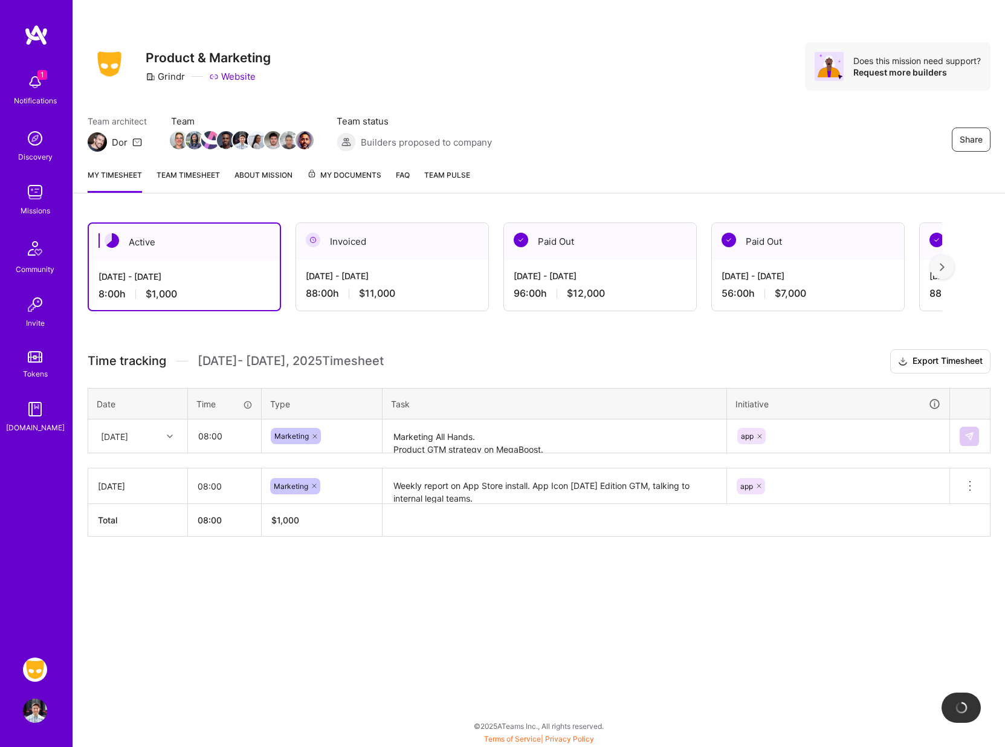  What do you see at coordinates (555, 404) in the screenshot?
I see `th: Task` at bounding box center [555, 404].